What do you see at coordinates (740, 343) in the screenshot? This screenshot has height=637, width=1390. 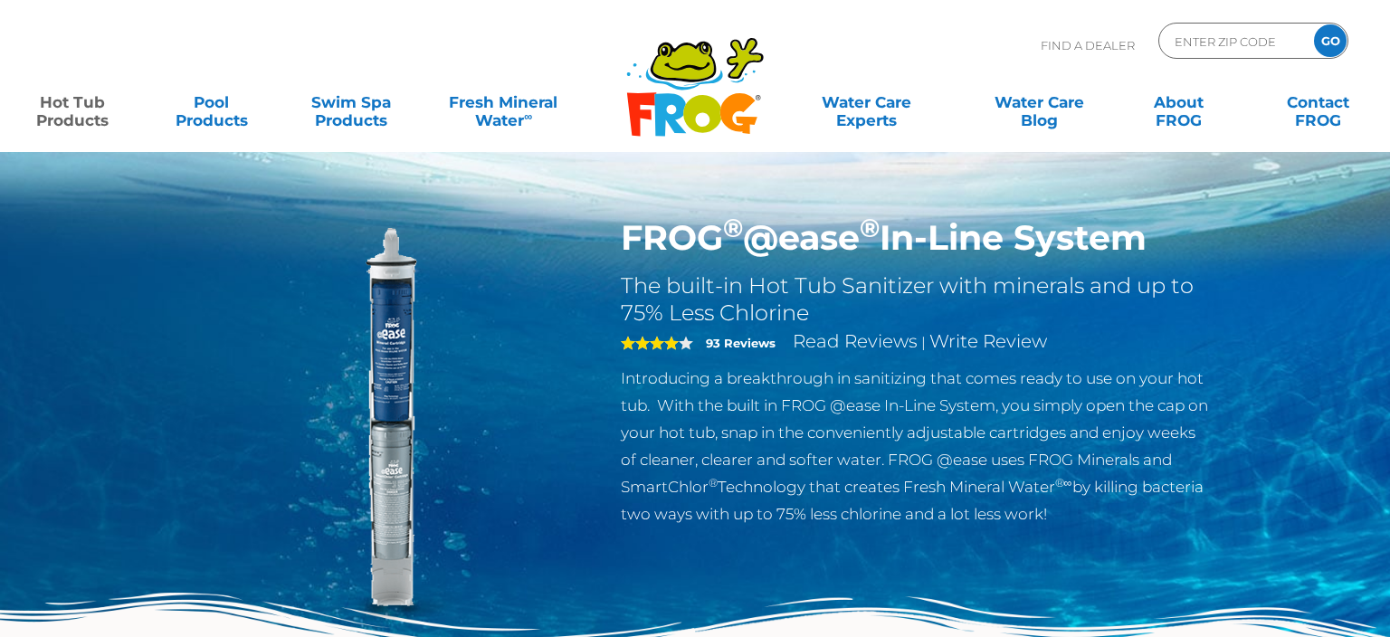 I see `strong: 93 Reviews` at bounding box center [740, 343].